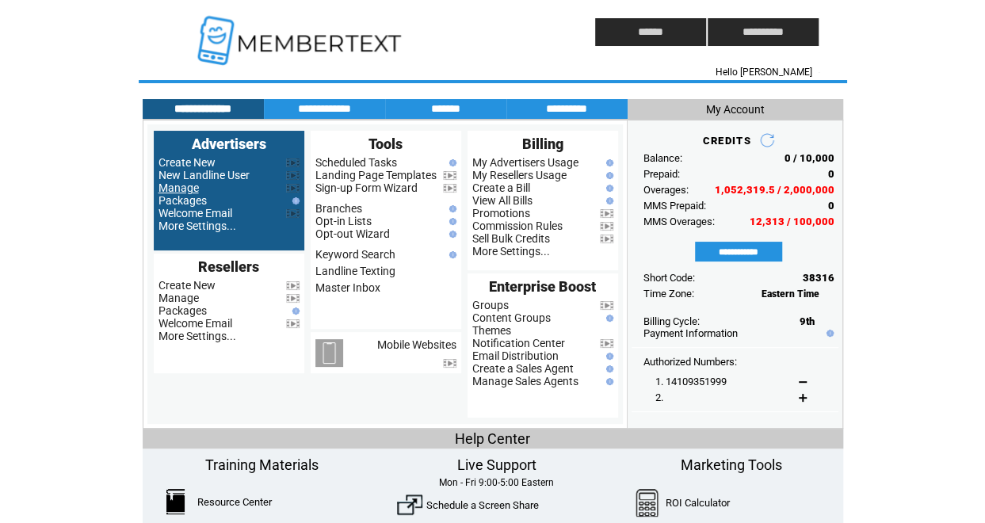 The height and width of the screenshot is (523, 985). What do you see at coordinates (518, 226) in the screenshot?
I see `a: Commission Rules` at bounding box center [518, 226].